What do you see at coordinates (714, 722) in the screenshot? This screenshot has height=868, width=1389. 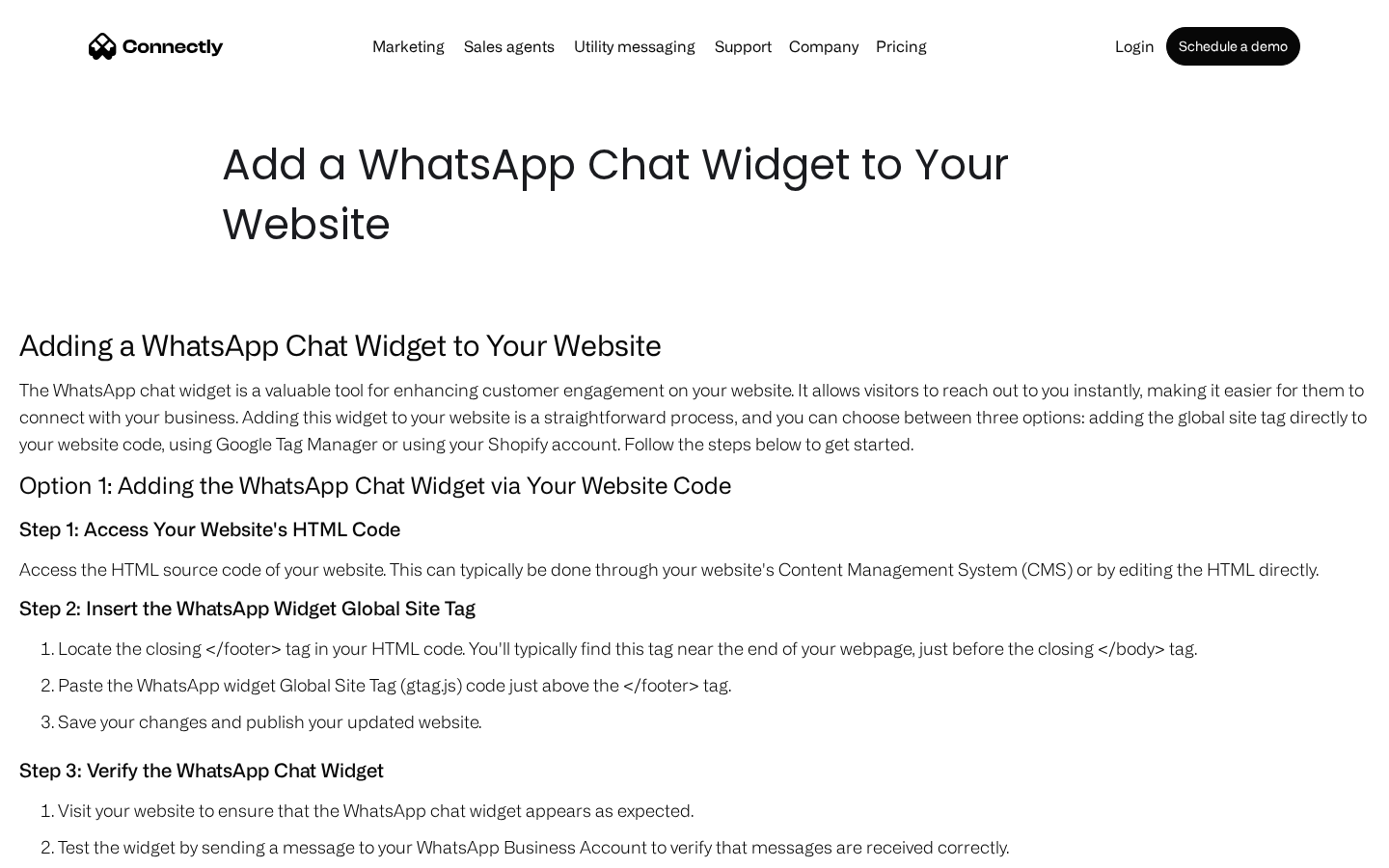 I see `li: Save your changes and publish your updated website.` at bounding box center [714, 722].